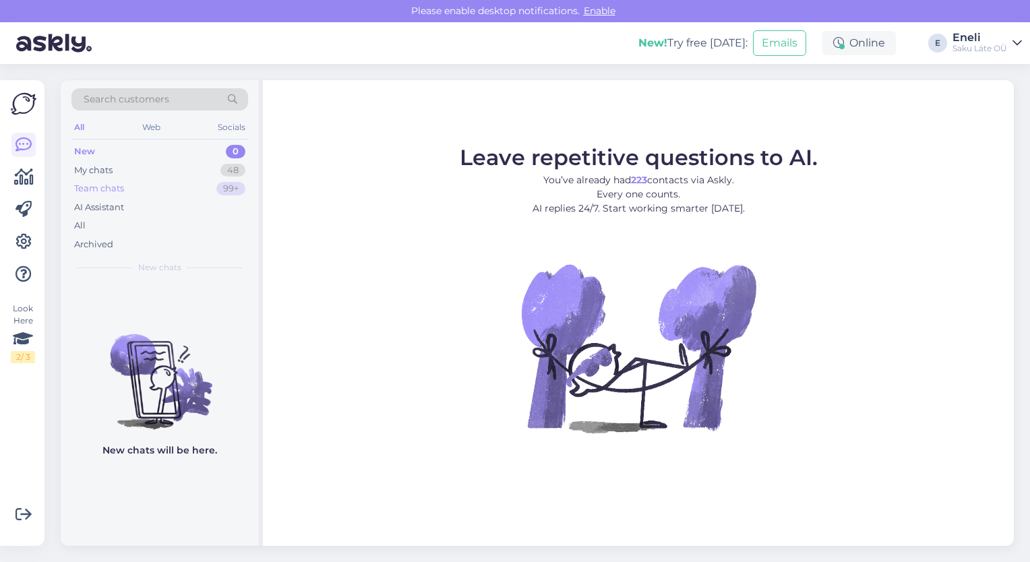  Describe the element at coordinates (160, 450) in the screenshot. I see `p: New chats will be here.` at that location.